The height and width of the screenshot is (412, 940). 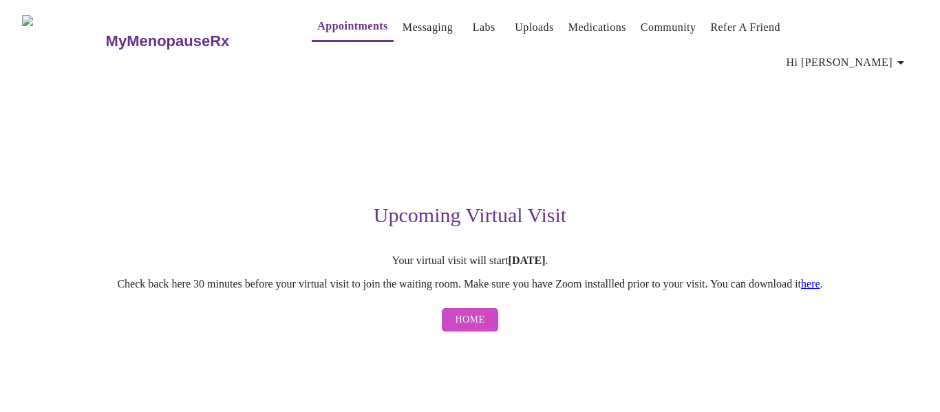 What do you see at coordinates (470, 261) in the screenshot?
I see `p: Your virtual visit will start .` at bounding box center [470, 261].